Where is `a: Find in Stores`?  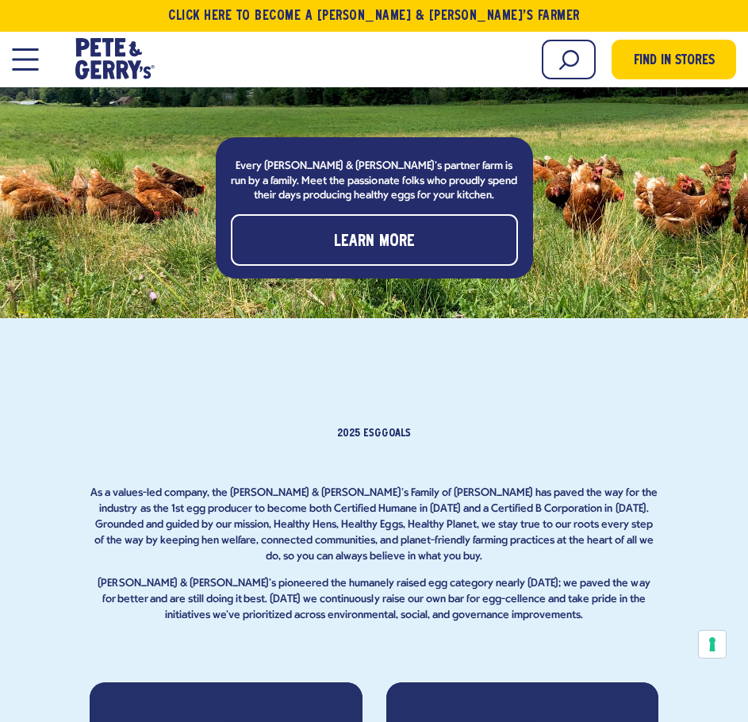 a: Find in Stores is located at coordinates (674, 60).